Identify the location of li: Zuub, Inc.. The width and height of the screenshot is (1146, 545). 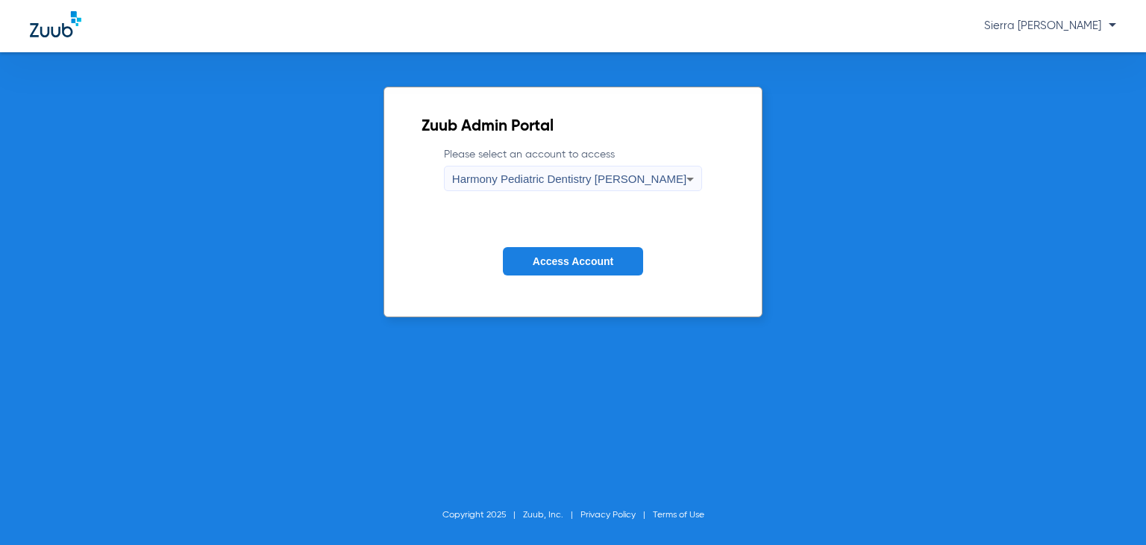
(551, 515).